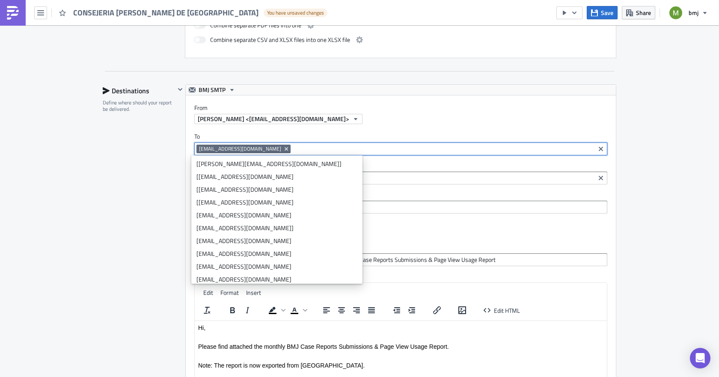 The width and height of the screenshot is (719, 377). I want to click on button: Hide content, so click(180, 89).